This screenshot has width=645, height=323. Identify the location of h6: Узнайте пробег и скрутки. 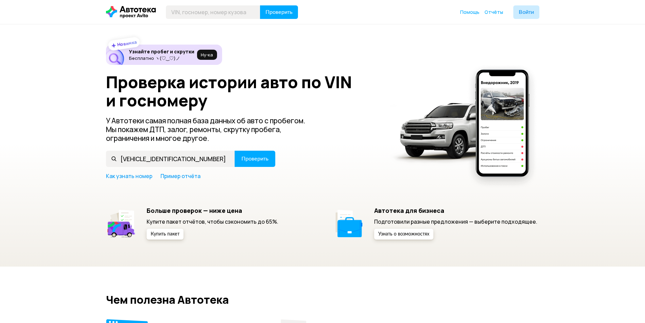
(161, 52).